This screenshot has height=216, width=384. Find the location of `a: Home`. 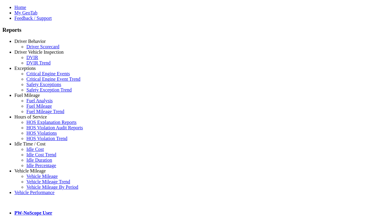

a: Home is located at coordinates (20, 7).